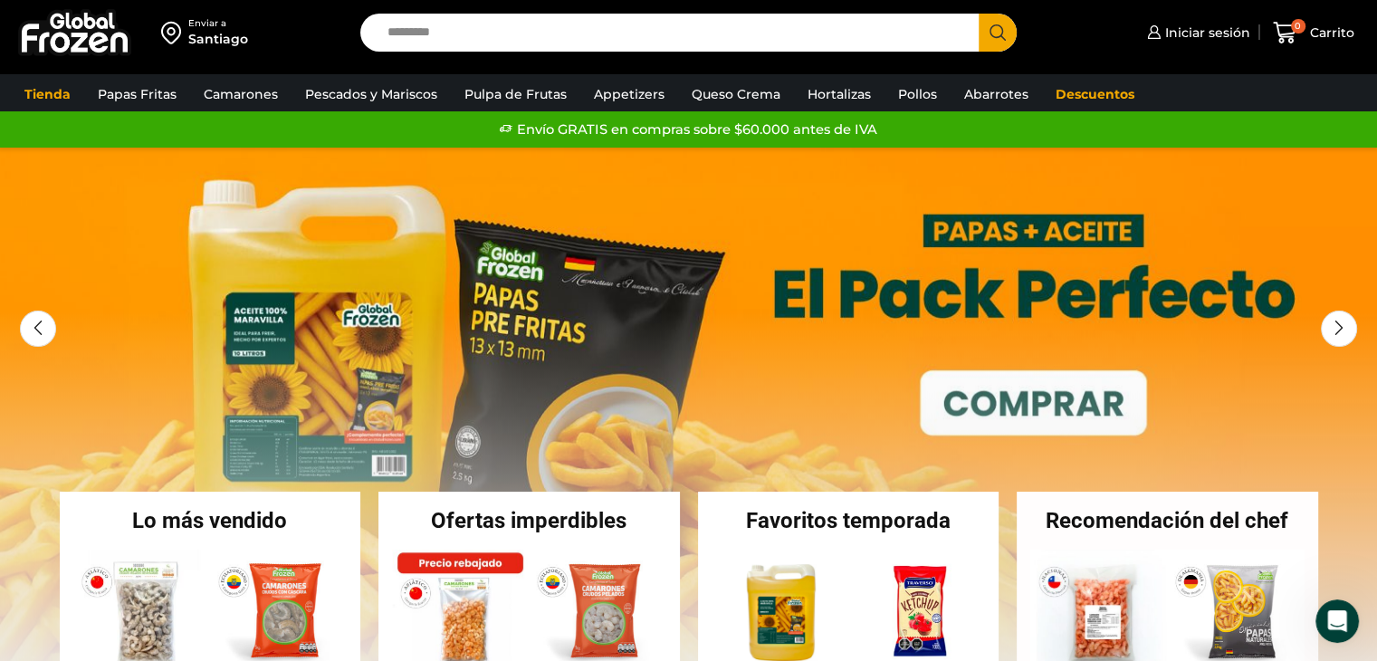  Describe the element at coordinates (998, 33) in the screenshot. I see `button: Search button` at that location.